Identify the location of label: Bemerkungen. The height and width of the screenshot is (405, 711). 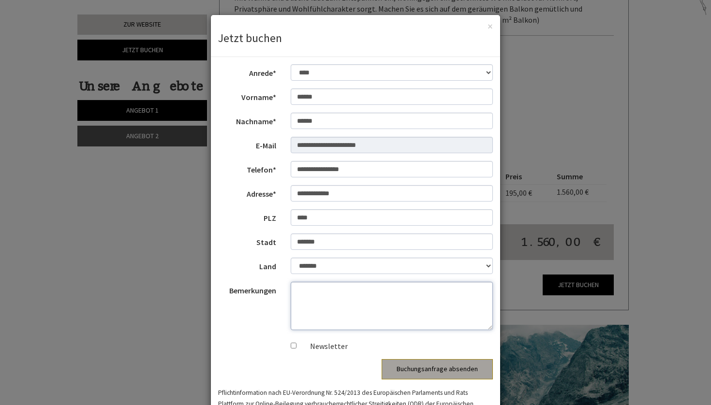
(247, 289).